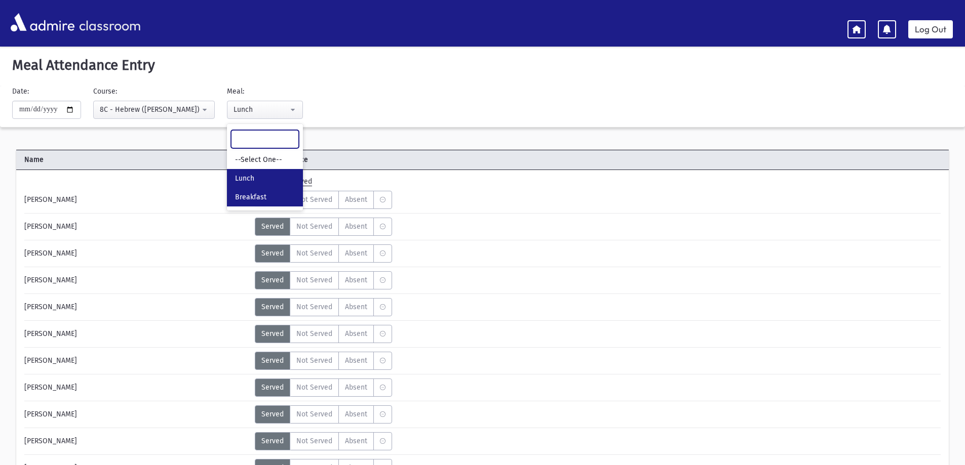 This screenshot has height=465, width=965. Describe the element at coordinates (261, 109) in the screenshot. I see `div: Lunch` at that location.